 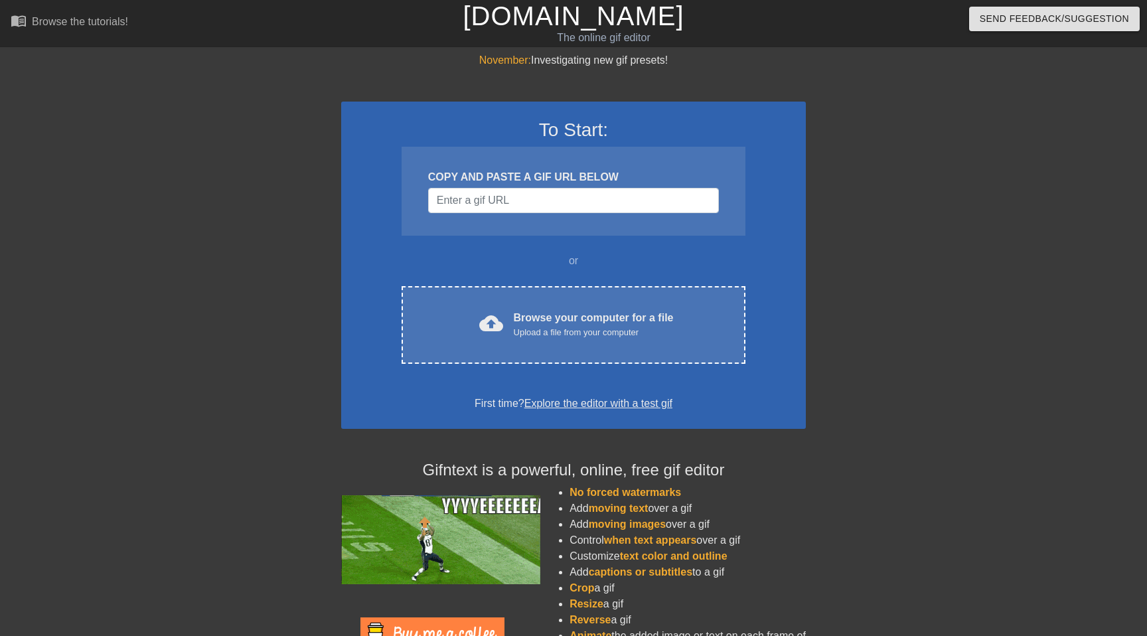 I want to click on div: Browse your computer for a file, so click(x=593, y=325).